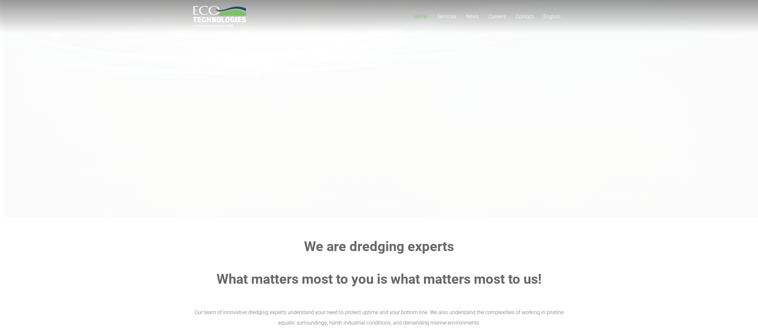 This screenshot has width=758, height=335. Describe the element at coordinates (472, 16) in the screenshot. I see `span: News` at that location.